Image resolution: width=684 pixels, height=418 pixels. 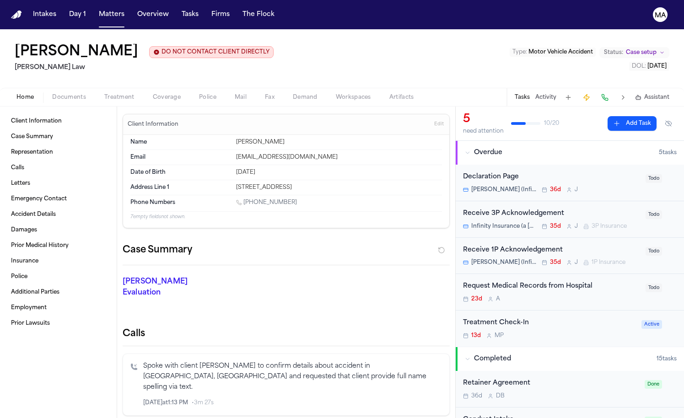 I want to click on button: The Flock, so click(x=258, y=15).